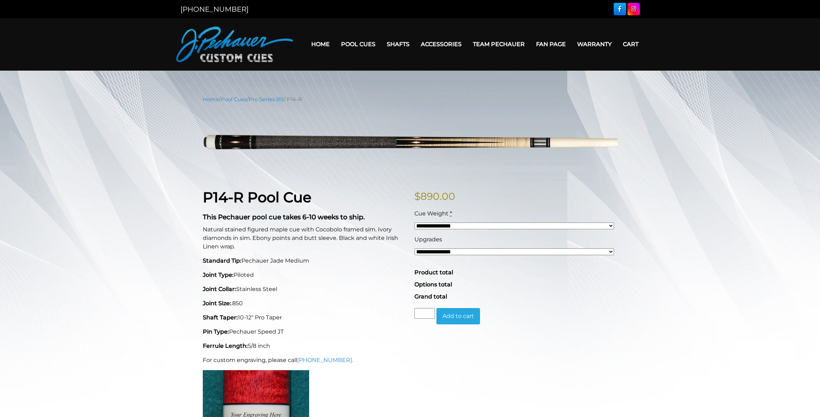 This screenshot has height=417, width=820. I want to click on button: Add to cart, so click(458, 316).